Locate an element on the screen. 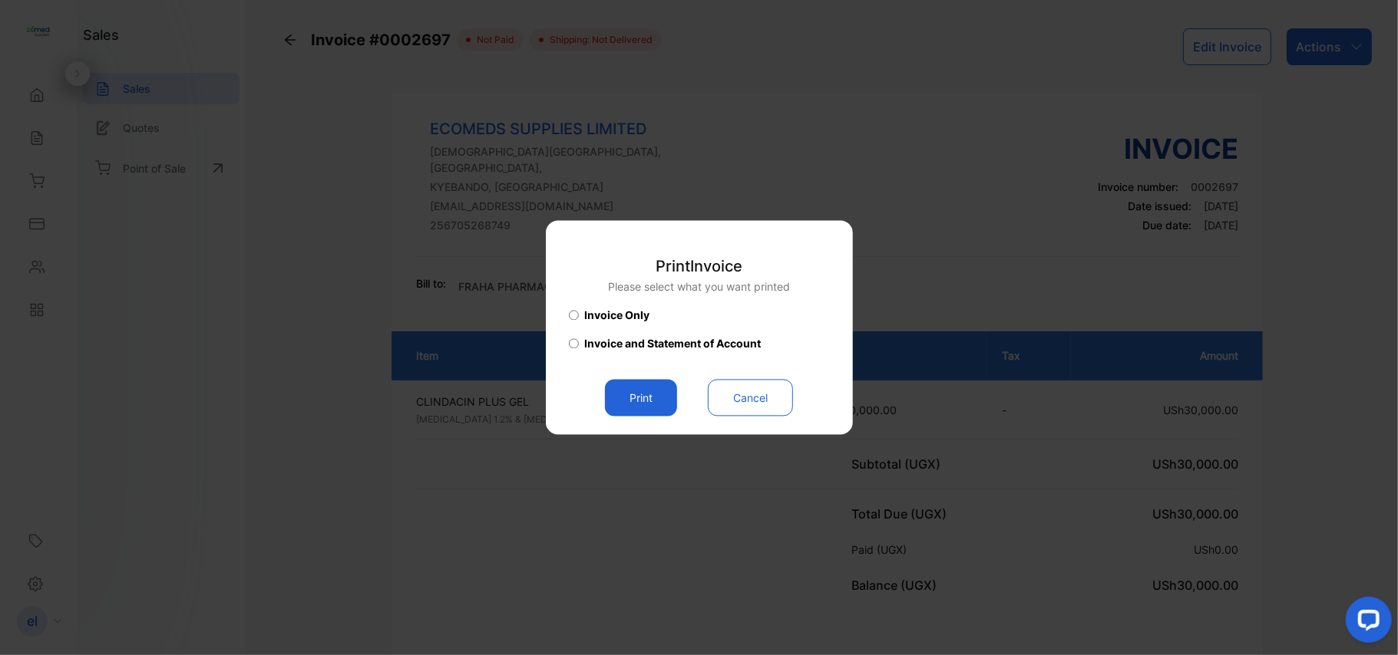 The width and height of the screenshot is (1398, 655). button: Cancel is located at coordinates (750, 398).